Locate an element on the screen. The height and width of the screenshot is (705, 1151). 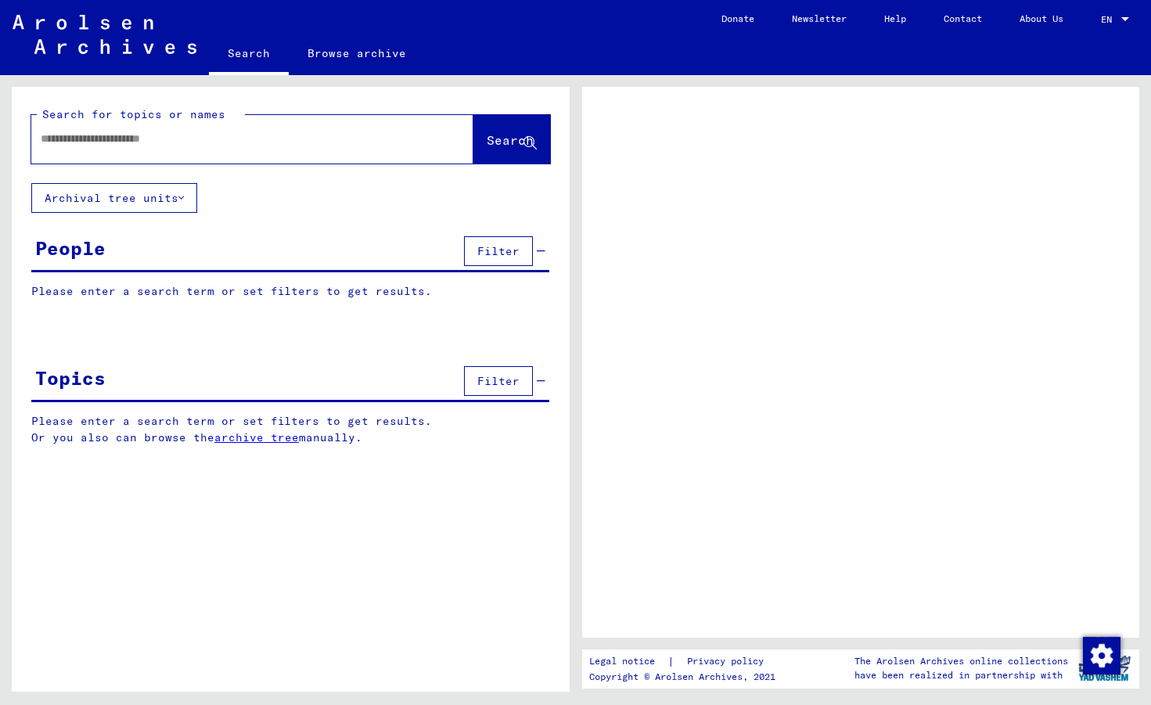
img: Arolsen_neg.svg is located at coordinates (104, 34).